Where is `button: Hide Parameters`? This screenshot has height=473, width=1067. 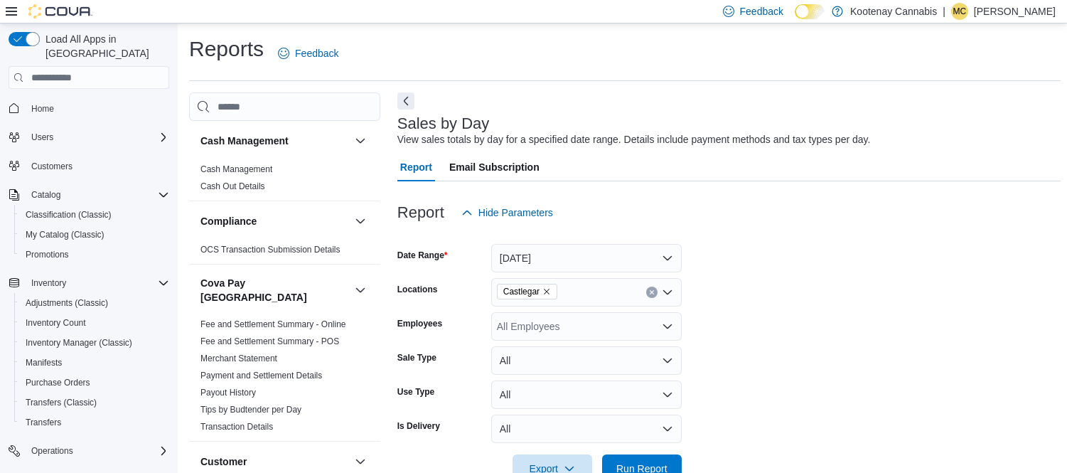 button: Hide Parameters is located at coordinates (507, 213).